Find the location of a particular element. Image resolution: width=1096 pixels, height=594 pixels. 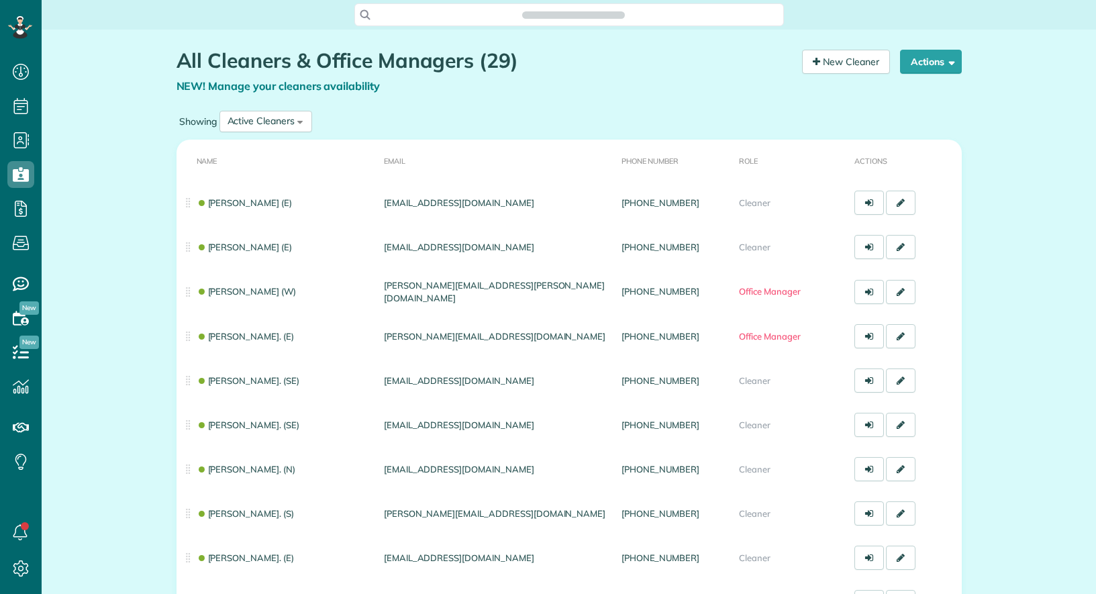

label: Showing is located at coordinates (198, 122).